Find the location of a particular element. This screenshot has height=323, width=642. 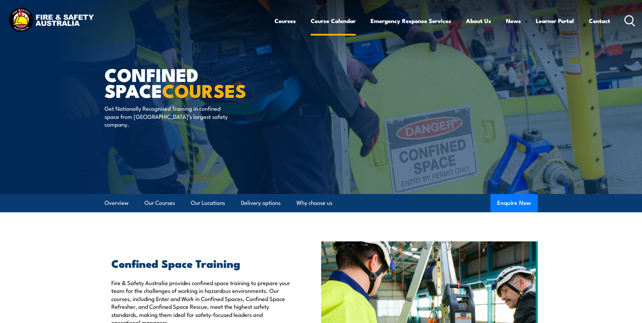

a: Emergency Response Services is located at coordinates (411, 21).